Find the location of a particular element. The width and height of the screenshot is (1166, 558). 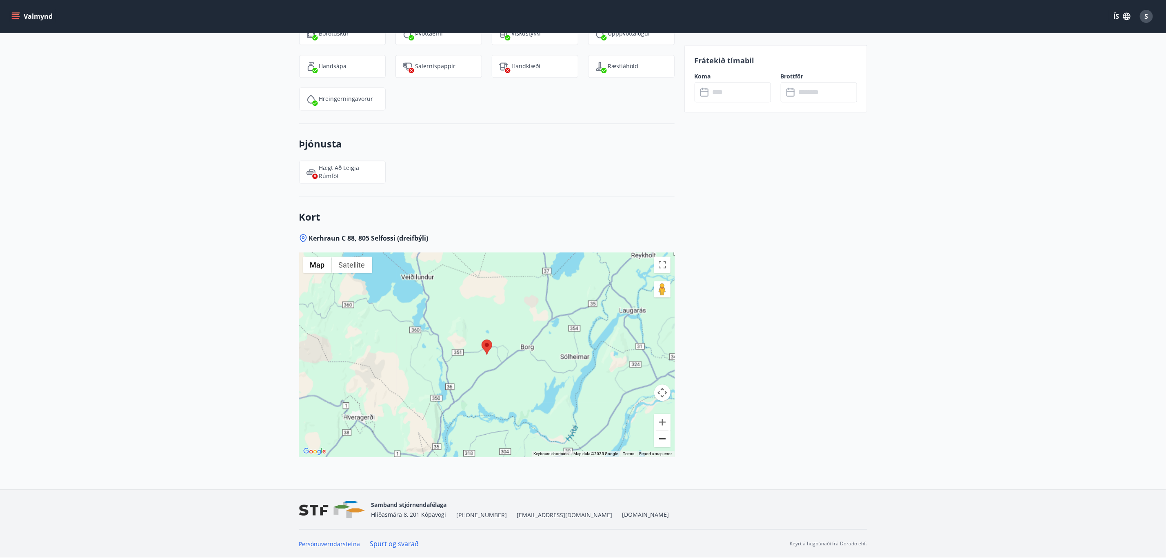

img: FQTGzxj9jDlMaBqrp2yyjtzD4OHIbgqFuIf1EfZm.svg is located at coordinates (311, 33).